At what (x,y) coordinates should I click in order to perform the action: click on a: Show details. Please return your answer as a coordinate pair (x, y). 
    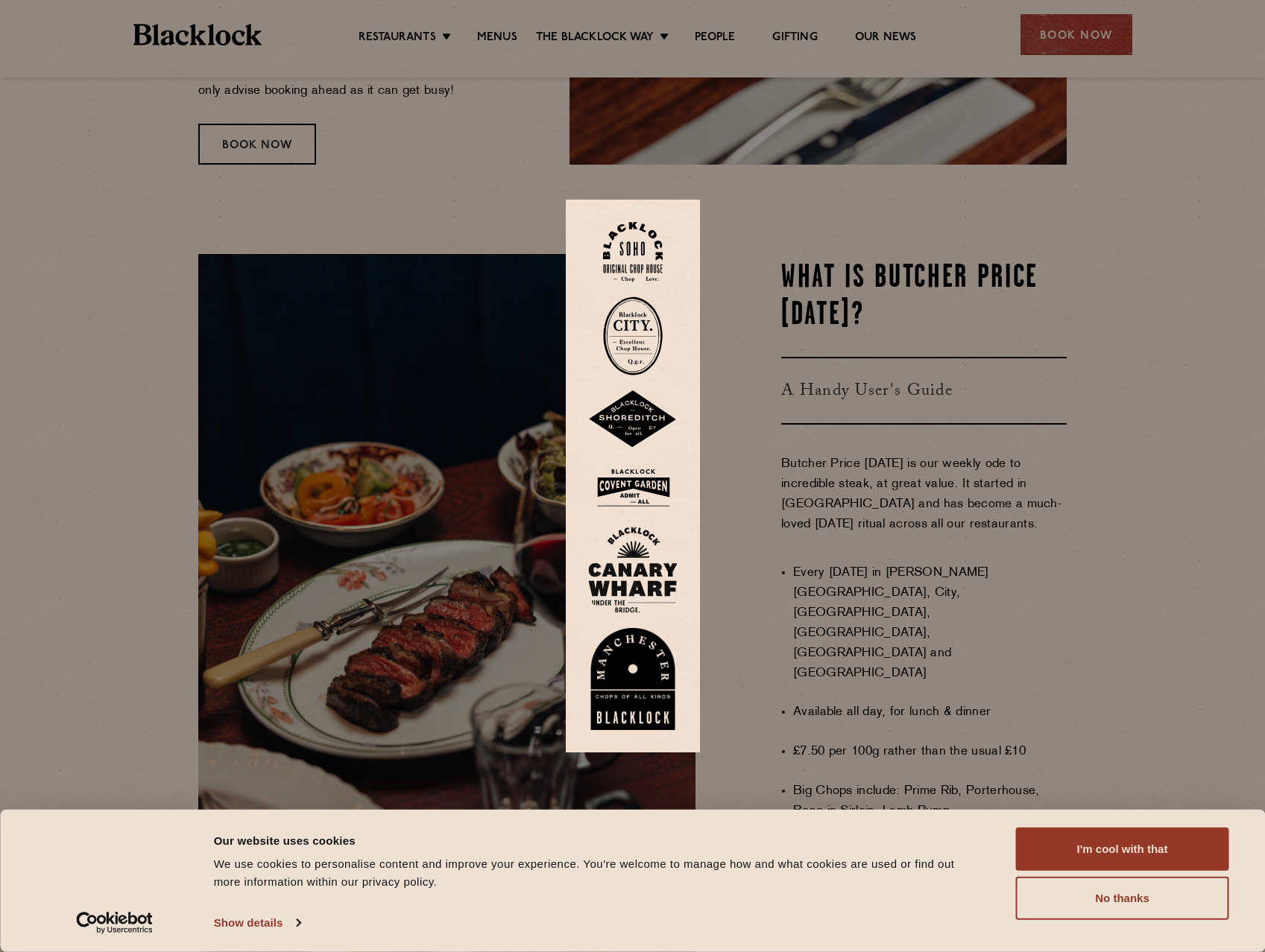
    Looking at the image, I should click on (257, 923).